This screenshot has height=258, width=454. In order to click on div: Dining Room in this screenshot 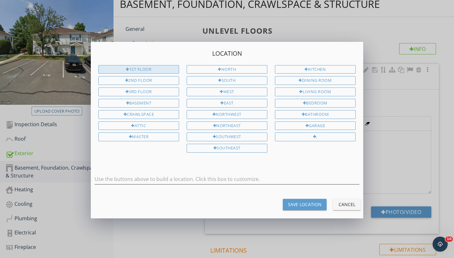, I will do `click(315, 81)`.